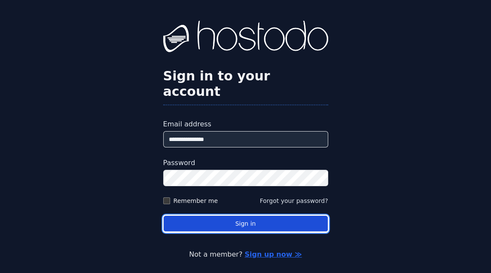  What do you see at coordinates (246, 84) in the screenshot?
I see `h2: Sign in to your account` at bounding box center [246, 84].